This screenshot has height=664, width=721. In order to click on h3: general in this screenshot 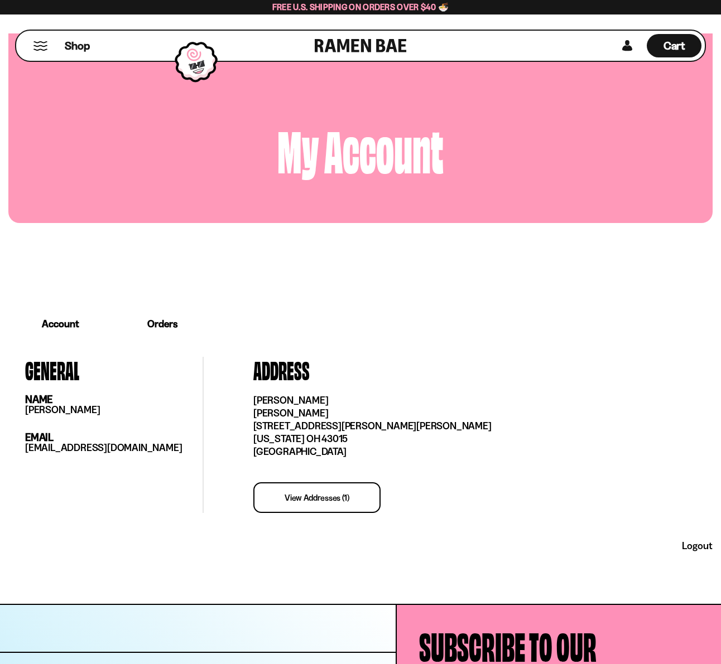, I will do `click(114, 369)`.